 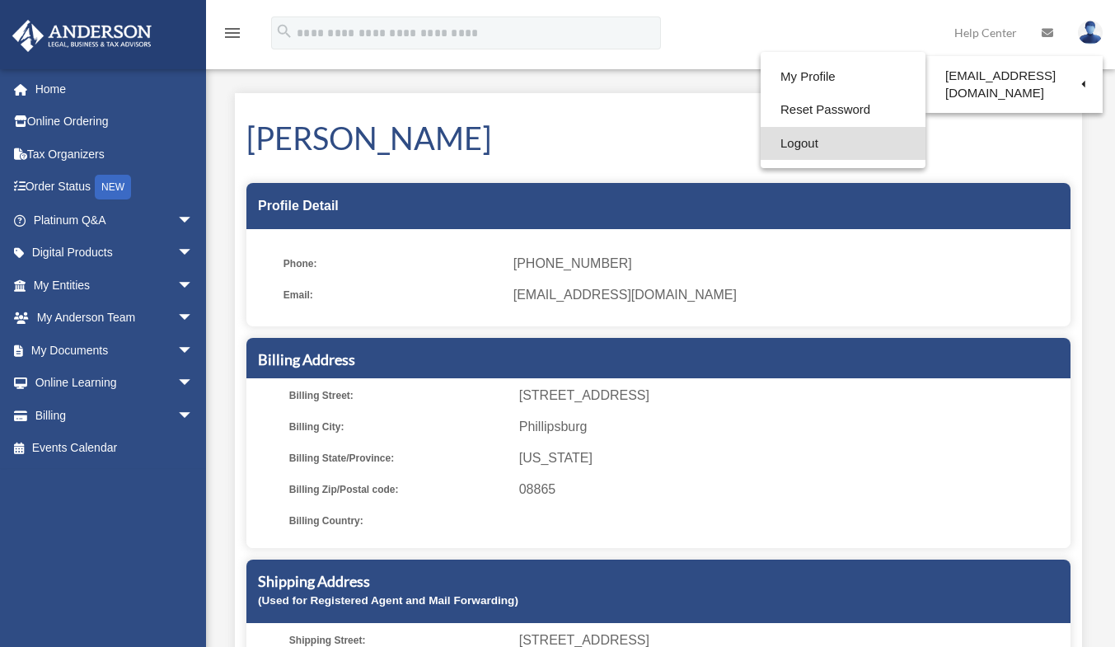 I want to click on a: Logout, so click(x=843, y=143).